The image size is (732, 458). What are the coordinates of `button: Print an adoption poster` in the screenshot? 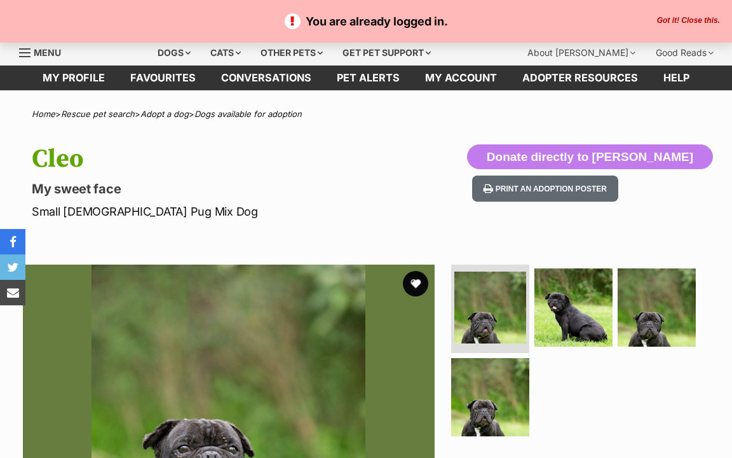 It's located at (545, 188).